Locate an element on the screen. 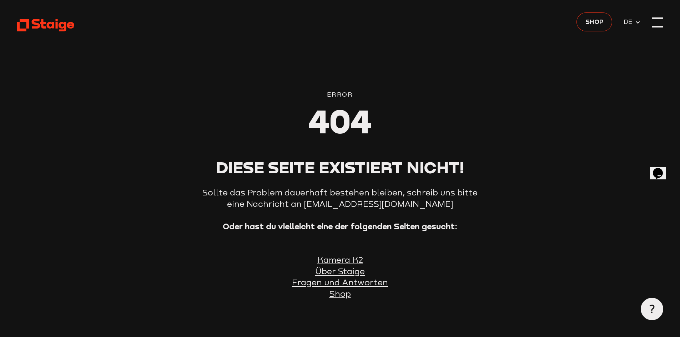 This screenshot has height=337, width=680. u: Kamera K2 is located at coordinates (340, 260).